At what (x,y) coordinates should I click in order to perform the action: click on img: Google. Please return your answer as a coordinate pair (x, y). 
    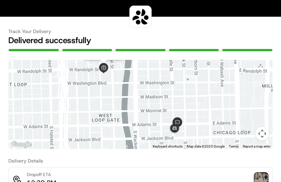
    Looking at the image, I should click on (22, 144).